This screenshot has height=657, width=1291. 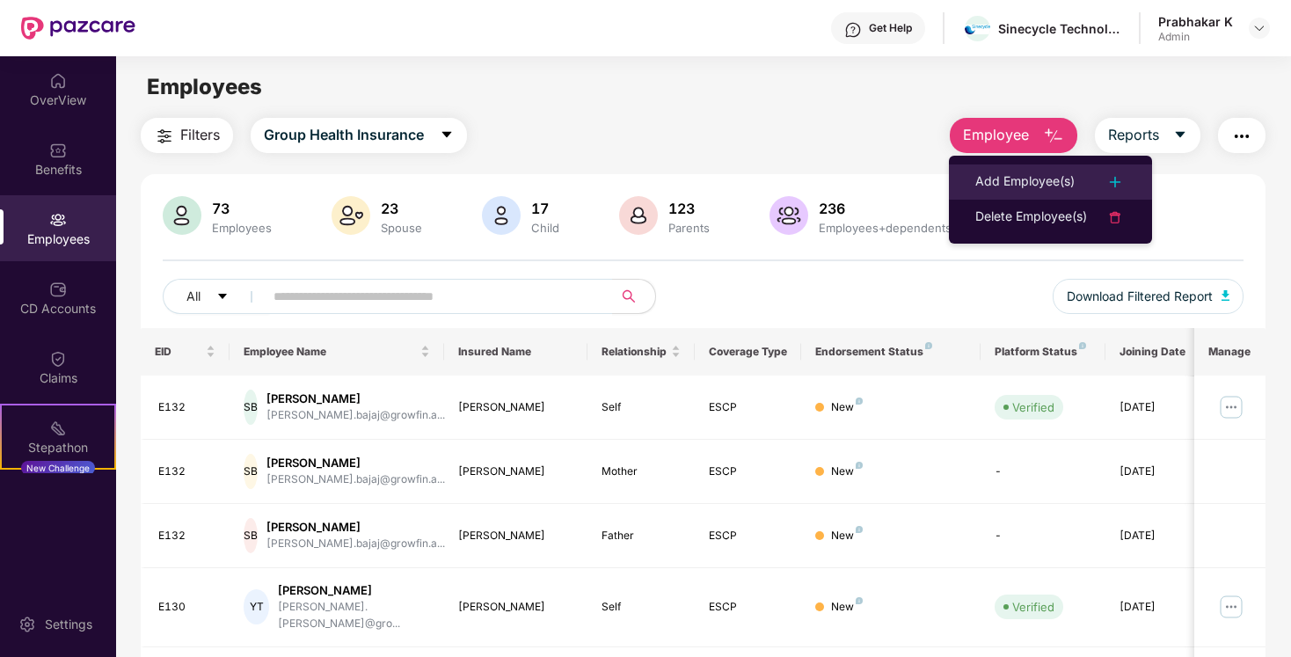 What do you see at coordinates (890, 352) in the screenshot?
I see `div: Endorsement Status` at bounding box center [890, 352].